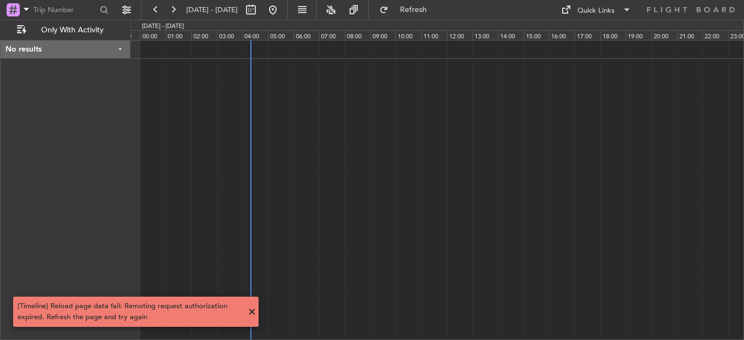 This screenshot has width=744, height=340. I want to click on span: Refresh, so click(414, 10).